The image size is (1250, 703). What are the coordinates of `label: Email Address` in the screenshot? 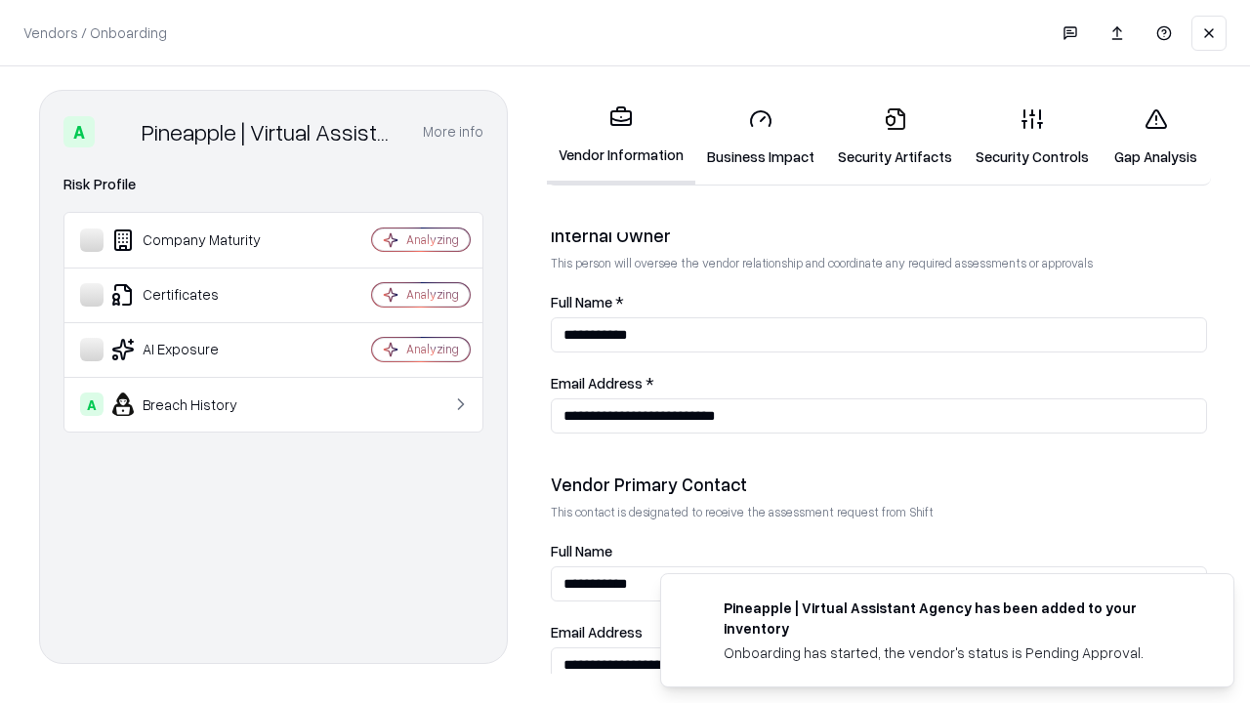 It's located at (879, 632).